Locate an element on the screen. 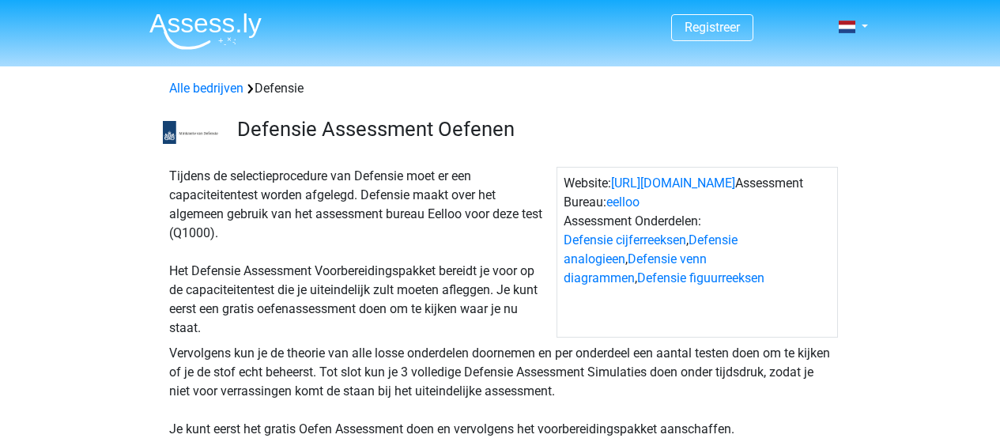  h3: Defensie Assessment Oefenen is located at coordinates (531, 129).